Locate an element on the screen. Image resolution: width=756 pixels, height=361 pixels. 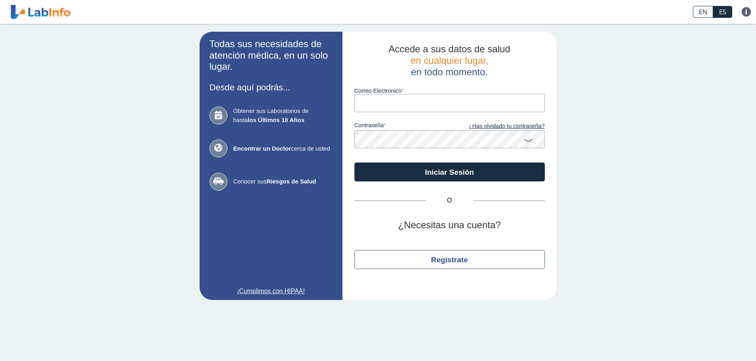
a: ¿Has olvidado tu contraseña? is located at coordinates (497, 127).